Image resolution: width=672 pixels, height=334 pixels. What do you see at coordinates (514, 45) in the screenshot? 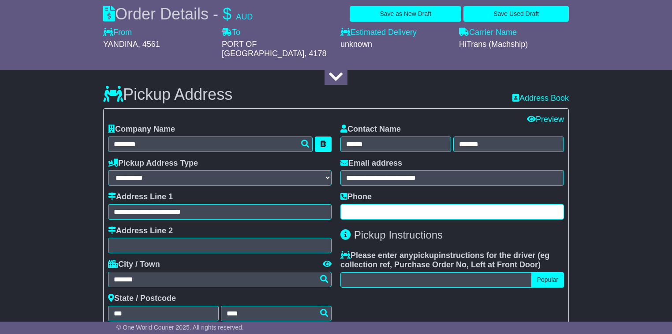
I see `div: HiTrans (Machship)` at bounding box center [514, 45].